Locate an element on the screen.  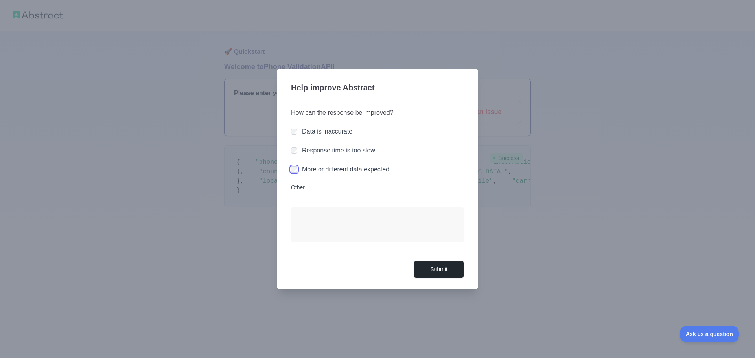
label: Other is located at coordinates (377, 188).